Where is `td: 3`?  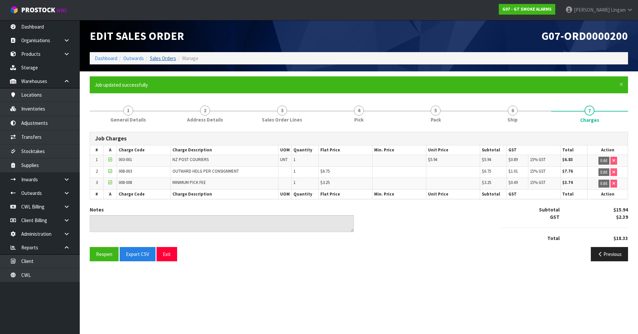
td: 3 is located at coordinates (97, 184).